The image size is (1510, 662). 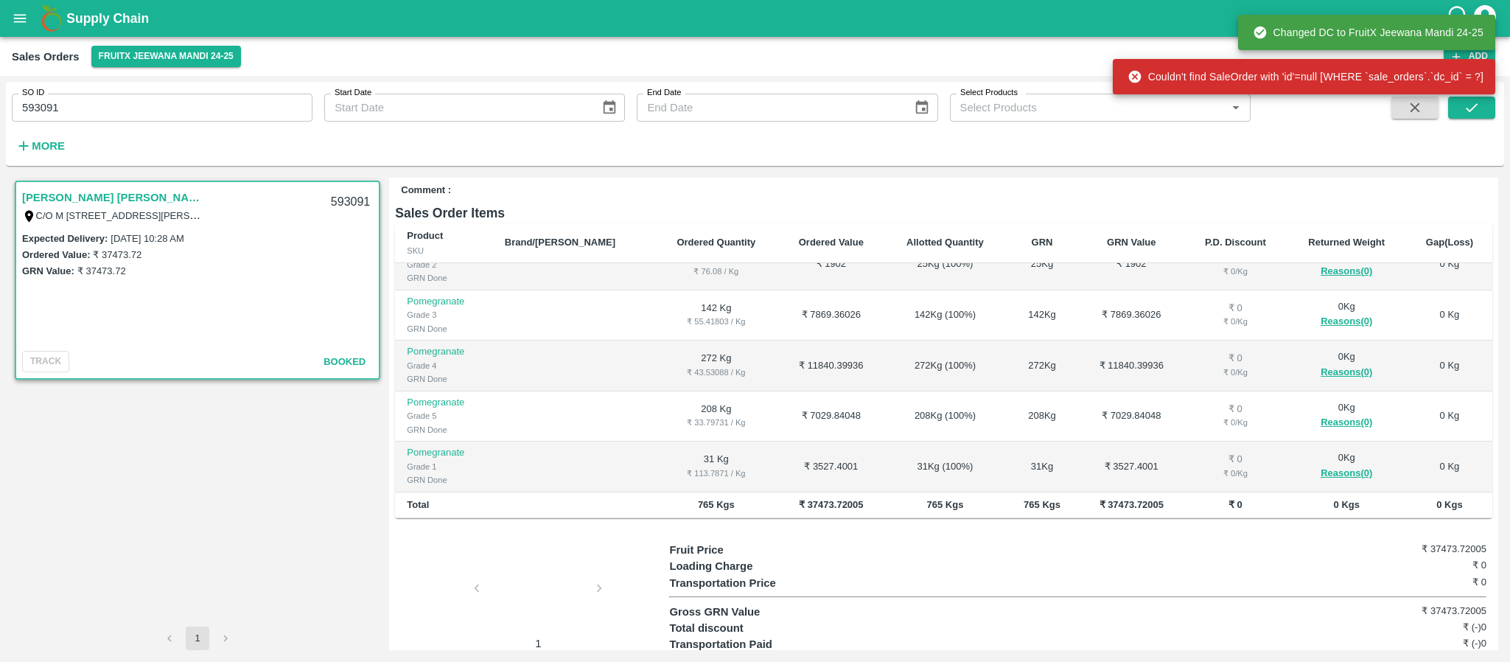 I want to click on input: Start Date, so click(x=457, y=108).